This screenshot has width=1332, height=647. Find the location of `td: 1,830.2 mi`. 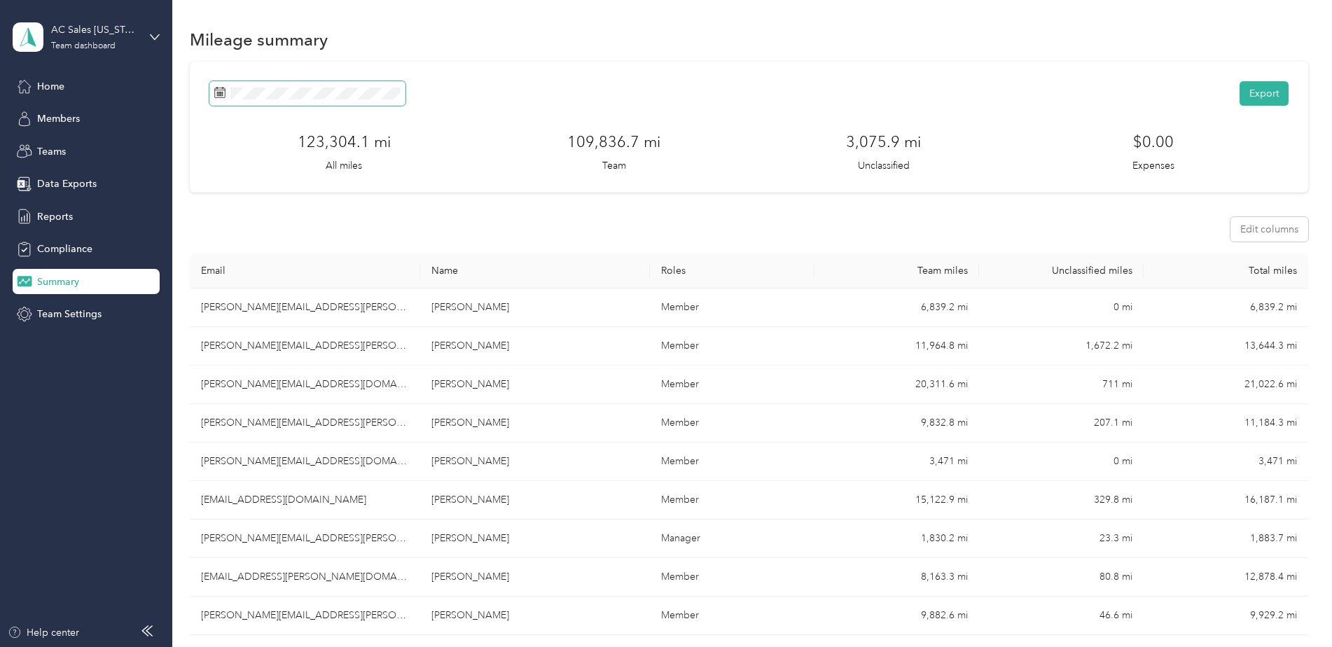

td: 1,830.2 mi is located at coordinates (896, 538).